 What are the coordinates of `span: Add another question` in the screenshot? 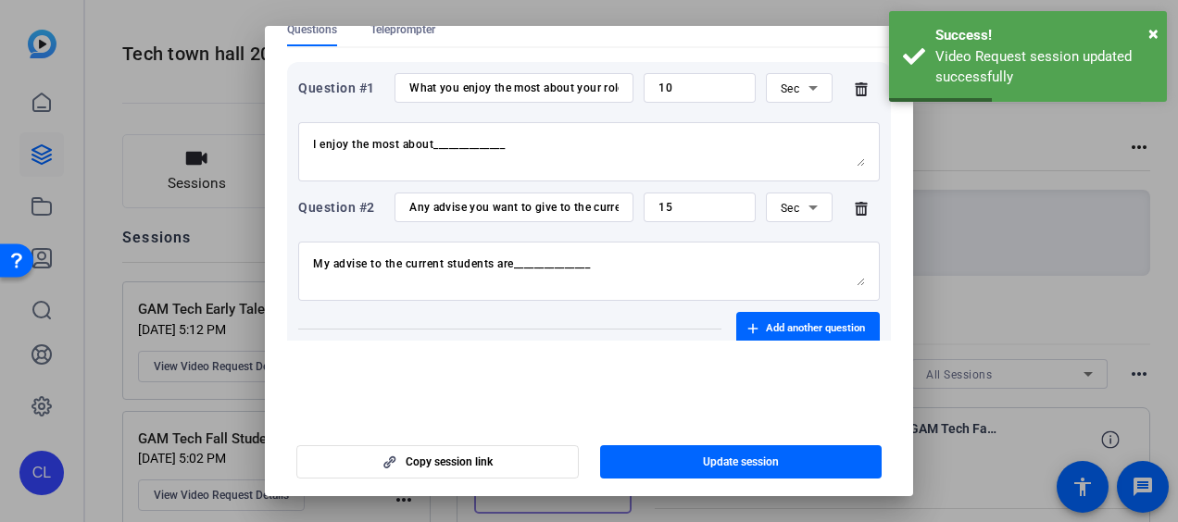 It's located at (815, 329).